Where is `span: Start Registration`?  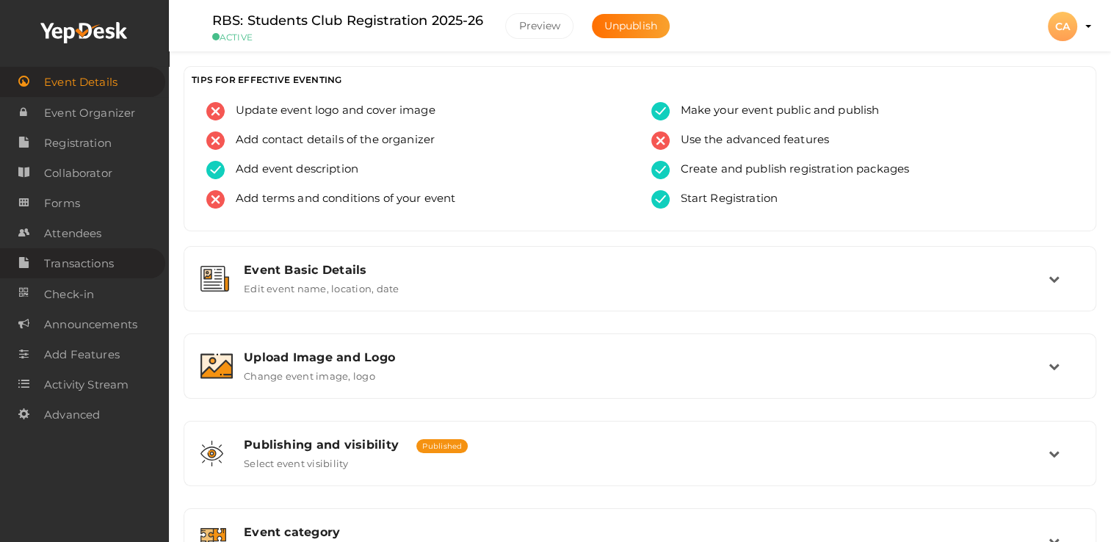 span: Start Registration is located at coordinates (724, 199).